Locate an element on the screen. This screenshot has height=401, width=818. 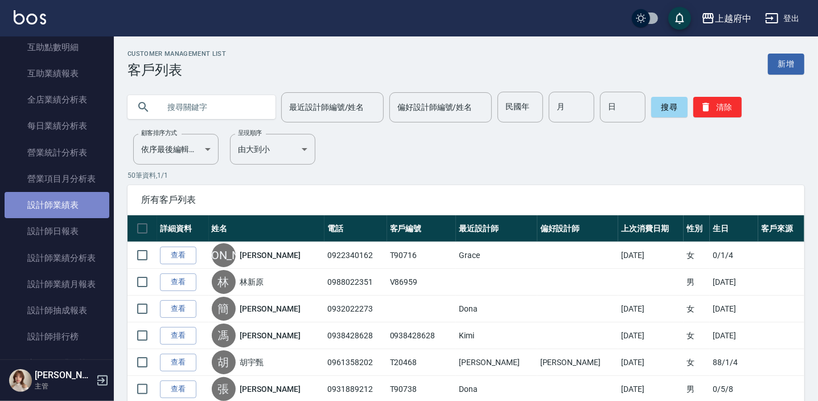
td: 0932022273 is located at coordinates (356, 309).